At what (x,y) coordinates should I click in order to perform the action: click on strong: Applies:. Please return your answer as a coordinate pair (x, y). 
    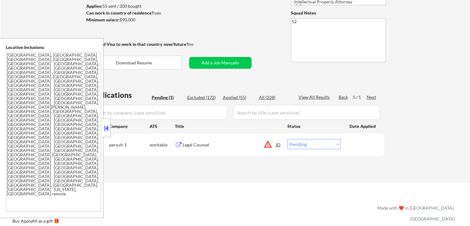
    Looking at the image, I should click on (94, 6).